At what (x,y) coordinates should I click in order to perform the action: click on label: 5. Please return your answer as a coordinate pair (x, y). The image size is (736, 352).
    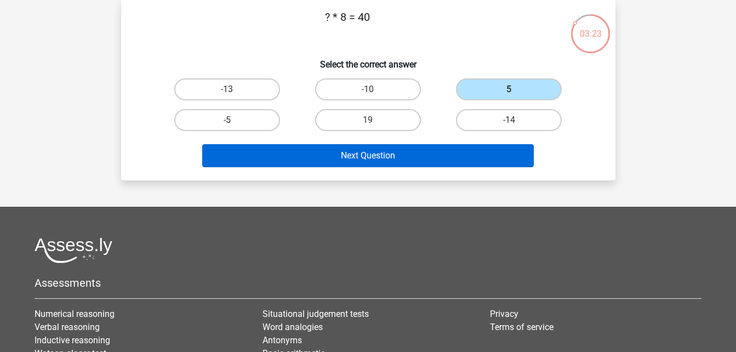
    Looking at the image, I should click on (509, 89).